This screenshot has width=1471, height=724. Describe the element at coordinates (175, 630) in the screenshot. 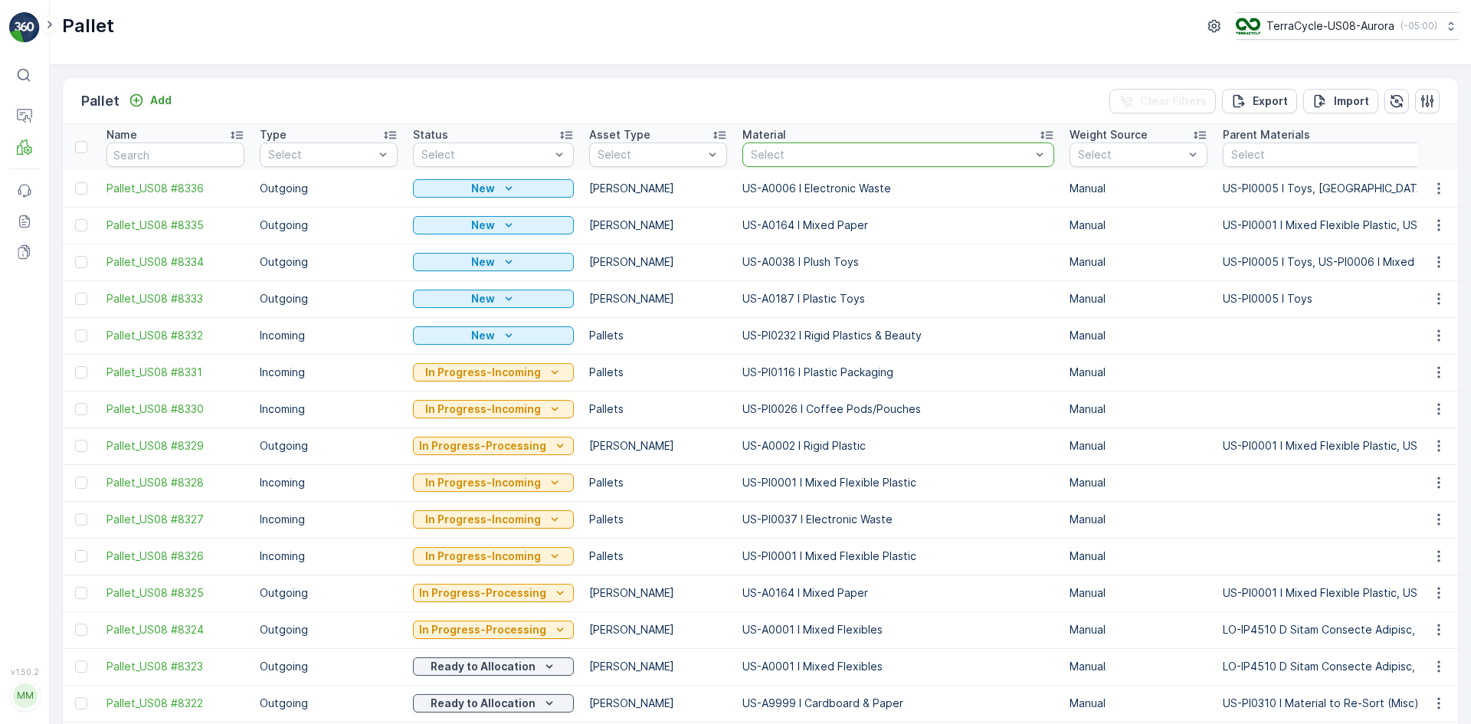

I see `a: Pallet_US08 #8324` at that location.